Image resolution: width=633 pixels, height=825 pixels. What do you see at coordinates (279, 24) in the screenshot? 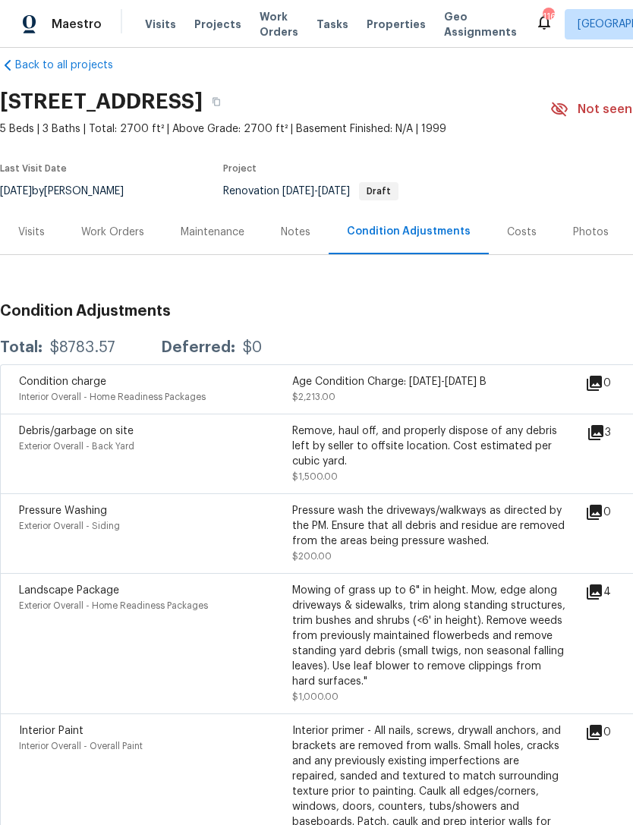
I see `span: Work Orders` at bounding box center [279, 24].